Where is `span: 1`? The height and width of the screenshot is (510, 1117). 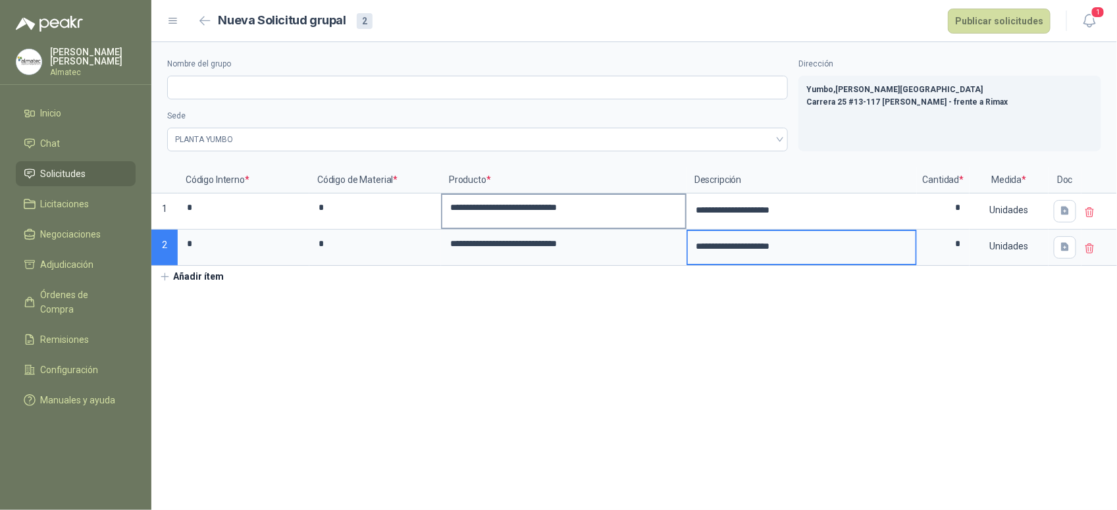 span: 1 is located at coordinates (1098, 12).